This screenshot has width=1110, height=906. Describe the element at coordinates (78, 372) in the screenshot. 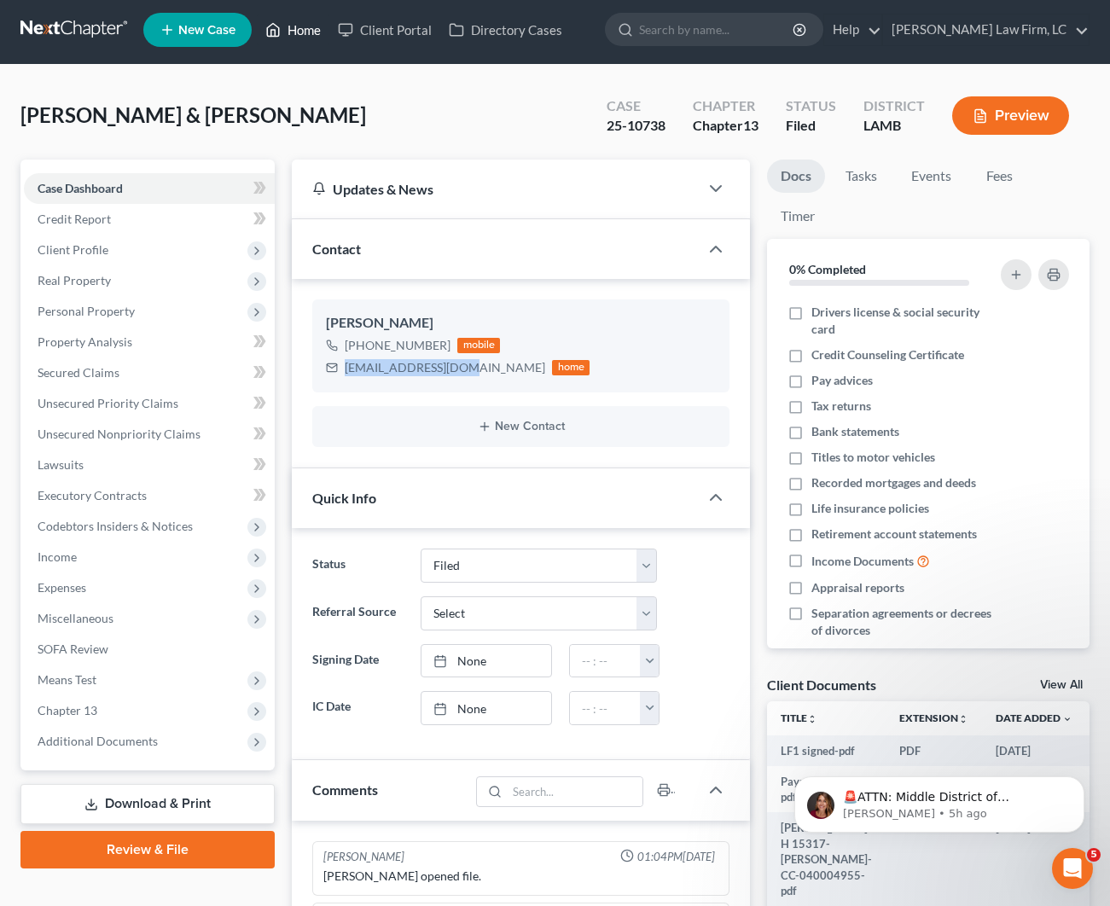

I see `span: Secured Claims` at that location.